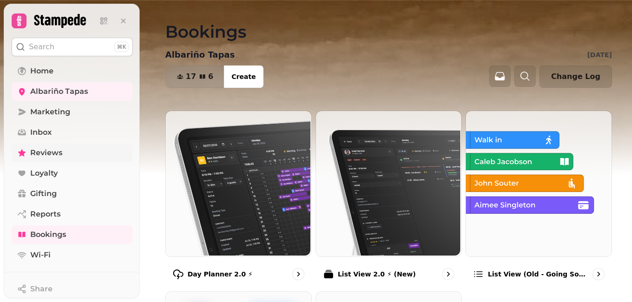 Image resolution: width=632 pixels, height=302 pixels. Describe the element at coordinates (220, 275) in the screenshot. I see `p: Day Planner 2.0 ⚡` at that location.